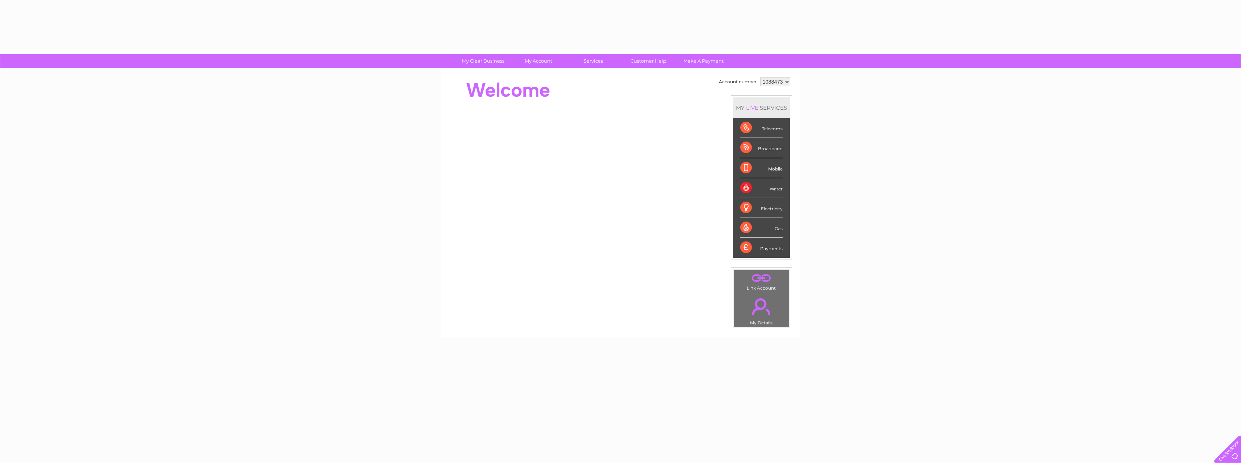 This screenshot has height=463, width=1241. What do you see at coordinates (738, 82) in the screenshot?
I see `td: Account number` at bounding box center [738, 82].